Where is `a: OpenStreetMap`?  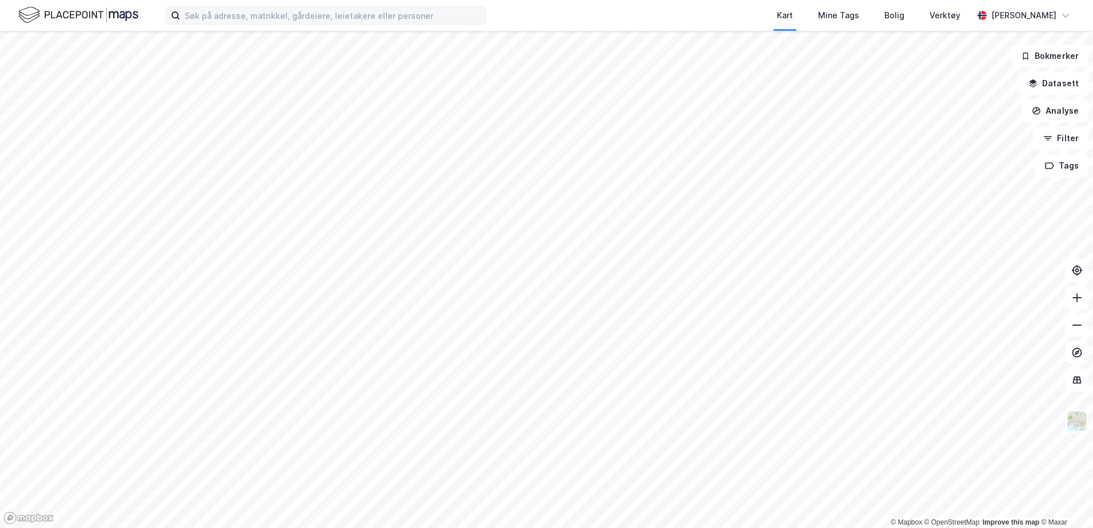
a: OpenStreetMap is located at coordinates (952, 523).